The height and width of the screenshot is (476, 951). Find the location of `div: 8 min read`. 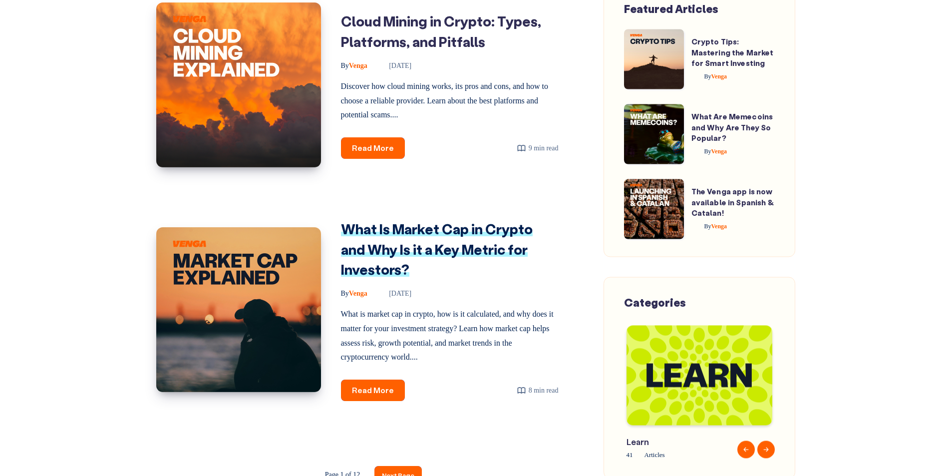

div: 8 min read is located at coordinates (538, 390).